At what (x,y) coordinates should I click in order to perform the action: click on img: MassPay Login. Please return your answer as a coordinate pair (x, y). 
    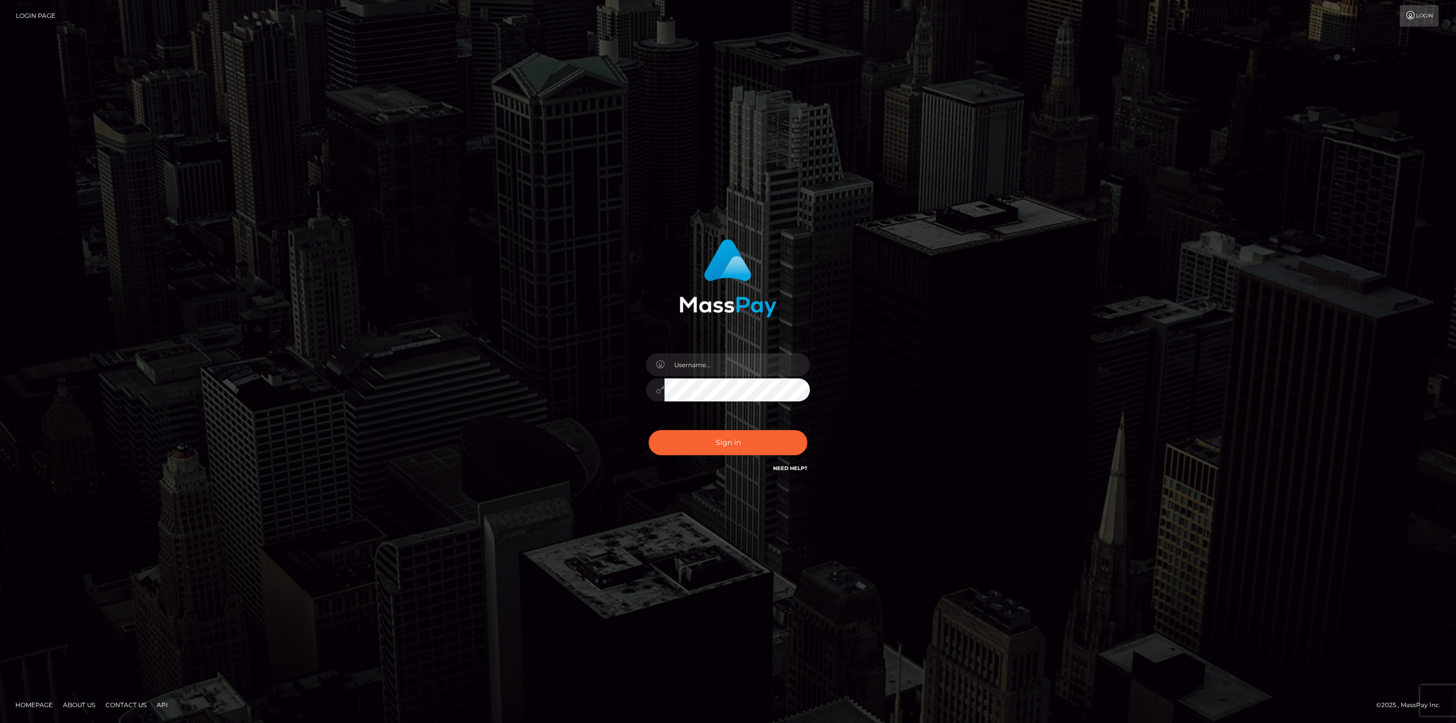
    Looking at the image, I should click on (728, 278).